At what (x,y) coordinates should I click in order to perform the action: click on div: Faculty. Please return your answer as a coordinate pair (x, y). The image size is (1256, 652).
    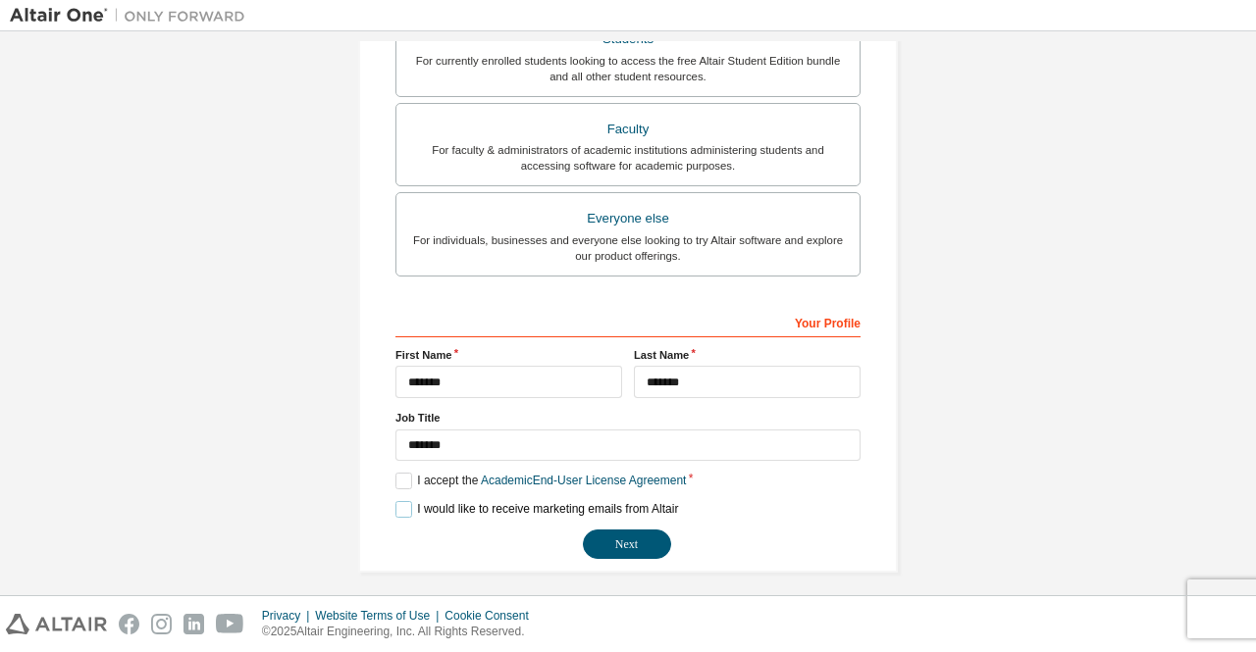
    Looking at the image, I should click on (628, 129).